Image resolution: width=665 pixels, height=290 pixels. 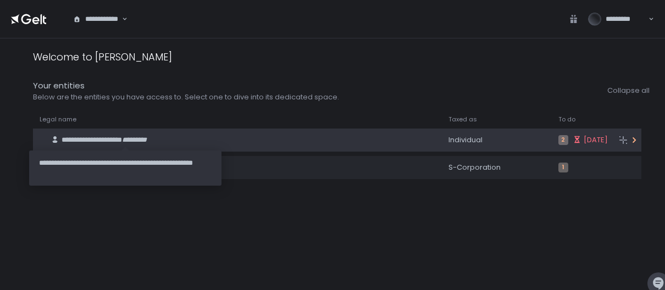 What do you see at coordinates (186, 97) in the screenshot?
I see `div: Below are the entities you have access to. Select one to dive into its dedicated space.` at bounding box center [186, 97].